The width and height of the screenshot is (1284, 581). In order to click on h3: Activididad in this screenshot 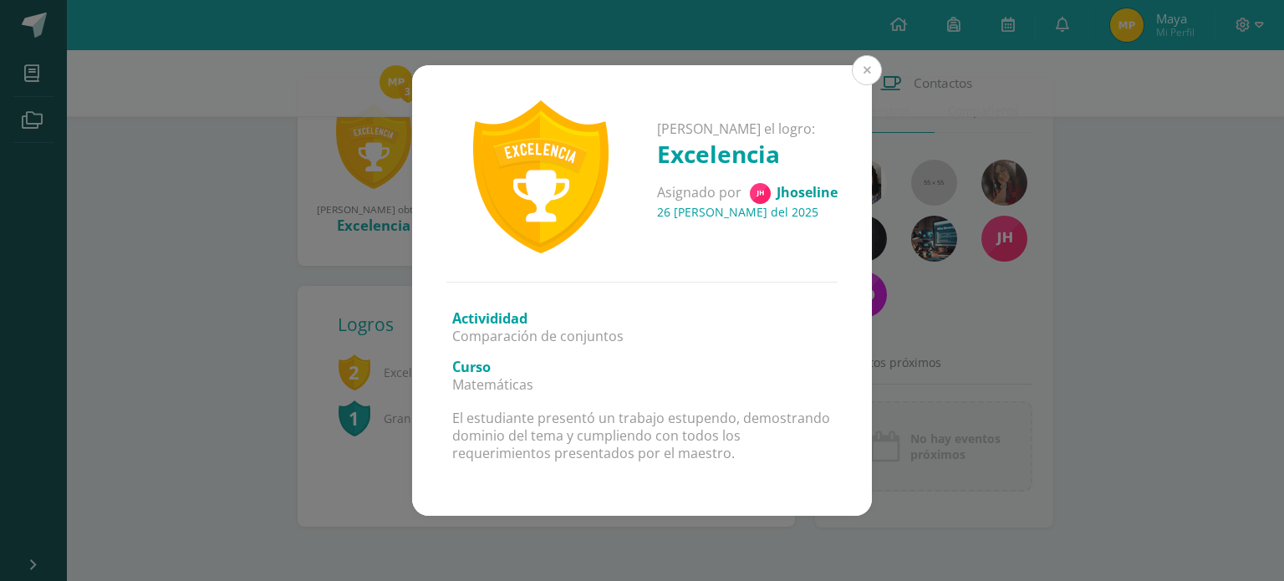, I will do `click(642, 318)`.